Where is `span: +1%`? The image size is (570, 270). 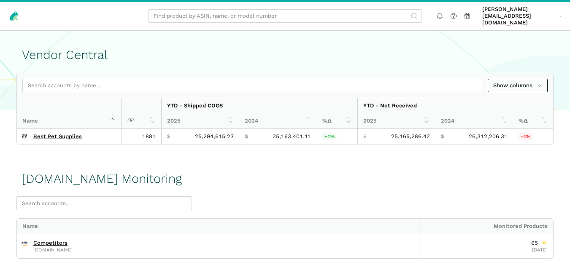
span: +1% is located at coordinates (329, 137).